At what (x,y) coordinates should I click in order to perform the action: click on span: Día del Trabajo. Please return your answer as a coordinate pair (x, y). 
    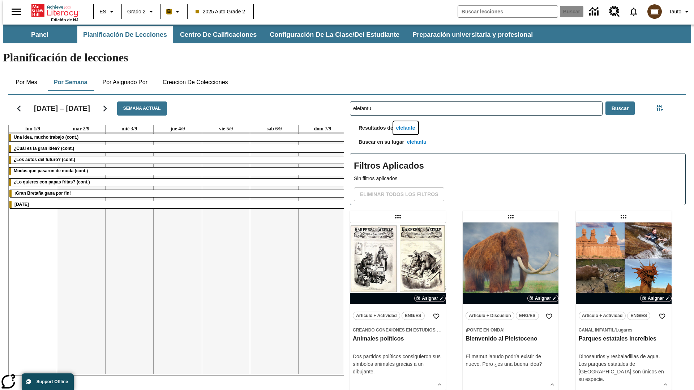
    Looking at the image, I should click on (22, 205).